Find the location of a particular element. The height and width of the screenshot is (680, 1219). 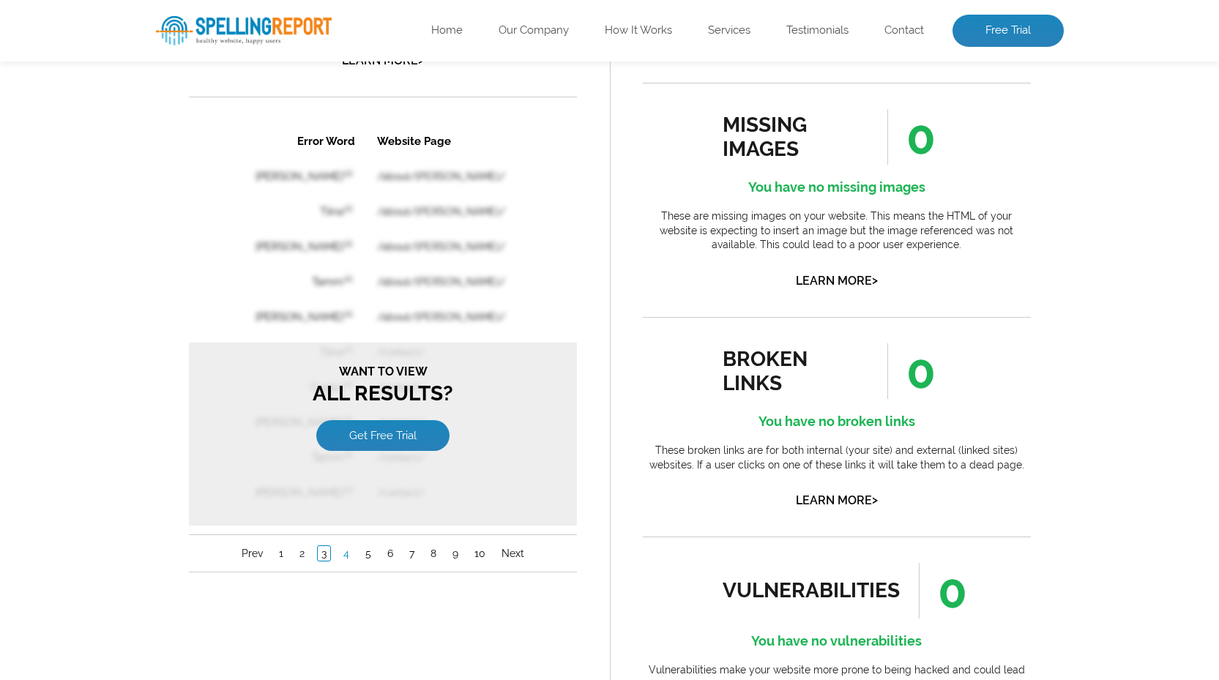

p: These broken links are for both internal (your site) and external (linked sites) websites. If a u... is located at coordinates (837, 457).